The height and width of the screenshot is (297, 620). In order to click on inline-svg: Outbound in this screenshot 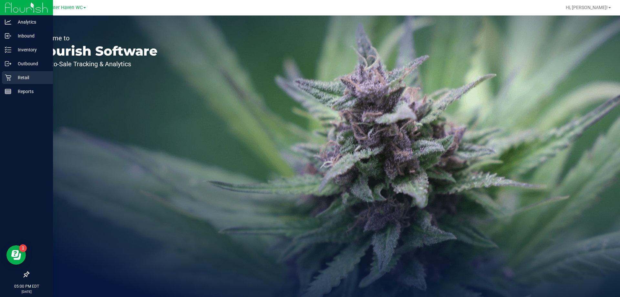, I will do `click(8, 64)`.